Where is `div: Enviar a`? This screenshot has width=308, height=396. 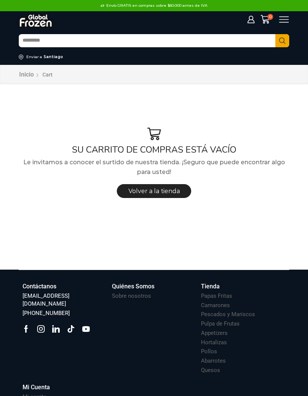
div: Enviar a is located at coordinates (34, 57).